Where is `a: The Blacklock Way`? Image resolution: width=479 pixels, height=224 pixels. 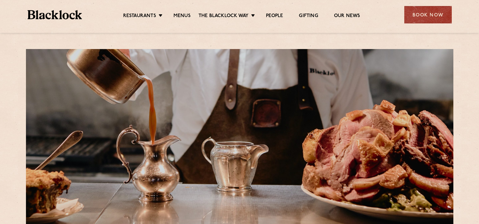
a: The Blacklock Way is located at coordinates (223, 16).